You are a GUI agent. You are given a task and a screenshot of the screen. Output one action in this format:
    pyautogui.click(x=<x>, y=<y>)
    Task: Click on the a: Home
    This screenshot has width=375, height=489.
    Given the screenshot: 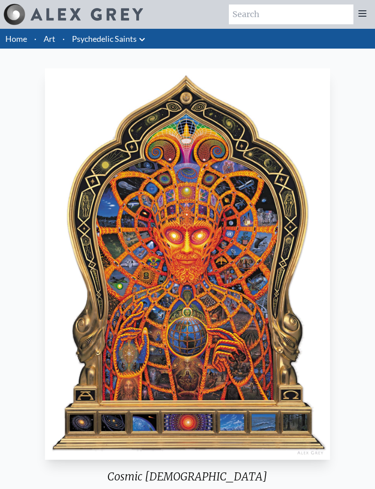 What is the action you would take?
    pyautogui.click(x=16, y=39)
    